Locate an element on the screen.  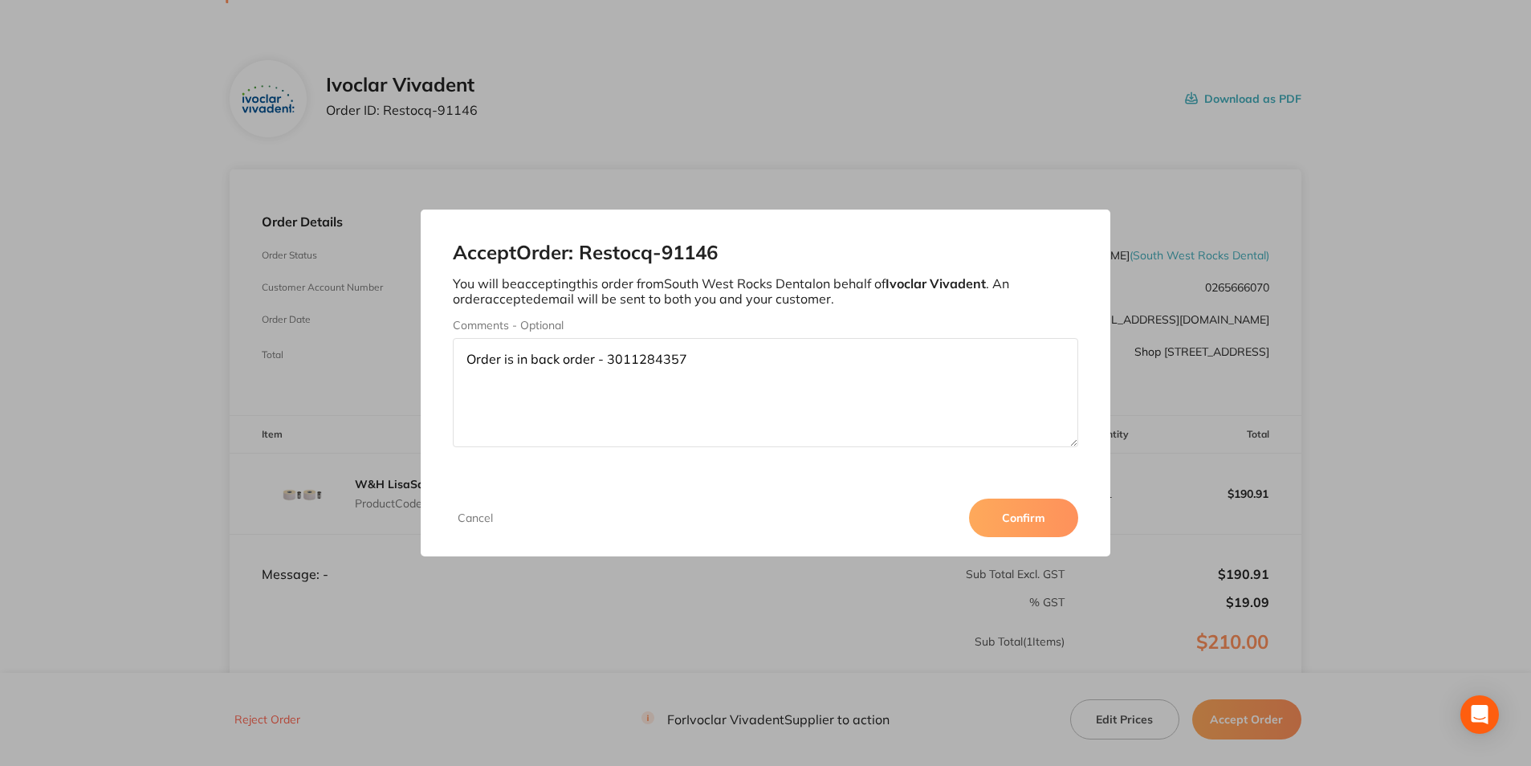
button: Confirm is located at coordinates (1024, 518).